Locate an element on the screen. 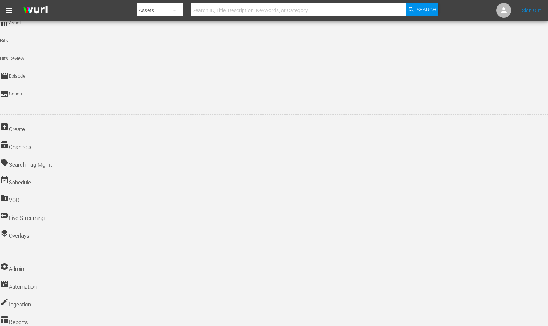 Image resolution: width=548 pixels, height=326 pixels. button: Search is located at coordinates (423, 10).